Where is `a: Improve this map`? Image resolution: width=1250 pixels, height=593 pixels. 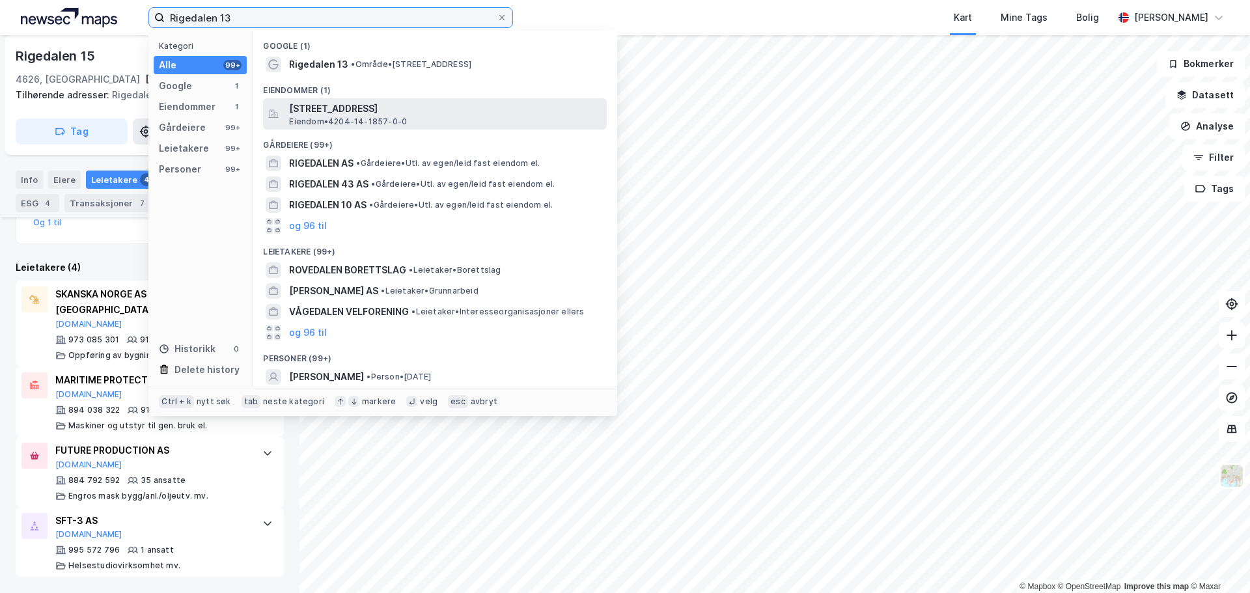 a: Improve this map is located at coordinates (1156, 586).